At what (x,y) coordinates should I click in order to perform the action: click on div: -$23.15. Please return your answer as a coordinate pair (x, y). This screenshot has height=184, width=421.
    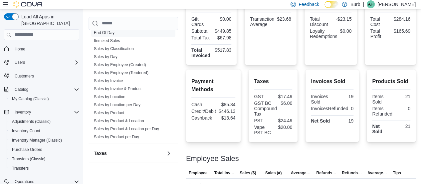
    Looking at the image, I should click on (342, 19).